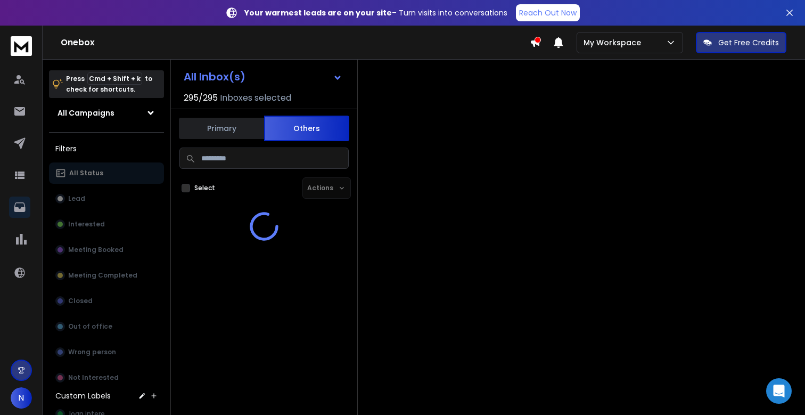 The image size is (805, 415). What do you see at coordinates (548, 13) in the screenshot?
I see `p: Reach Out Now` at bounding box center [548, 13].